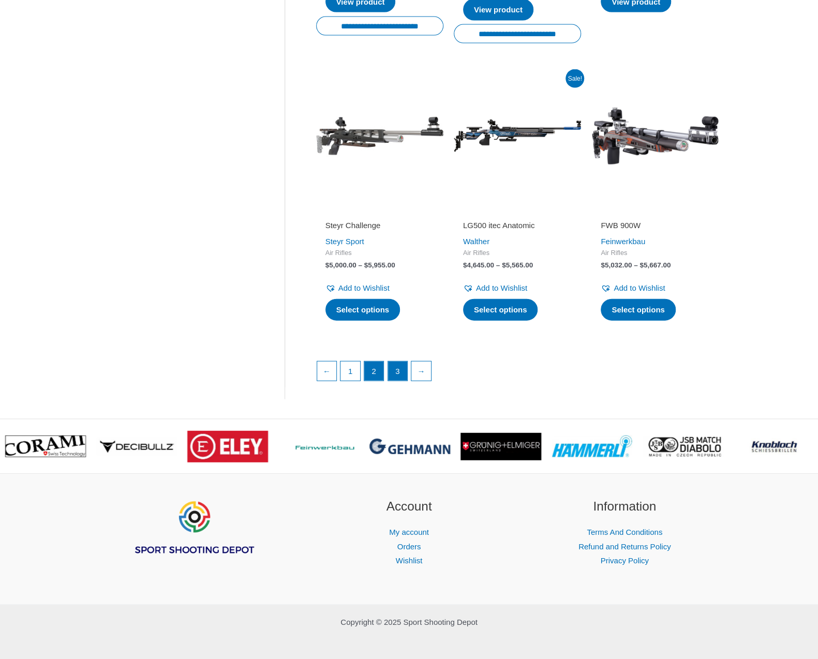  What do you see at coordinates (625, 507) in the screenshot?
I see `h2: Information` at bounding box center [625, 507].